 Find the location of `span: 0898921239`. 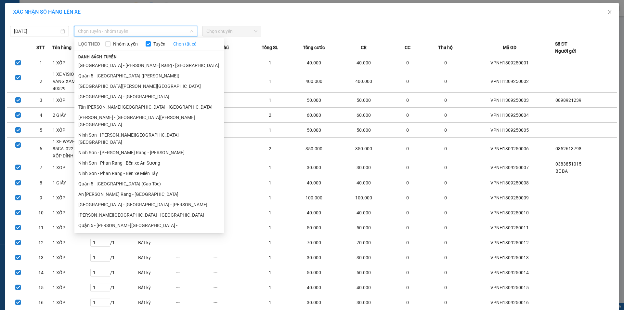

span: 0898921239 is located at coordinates (568, 100).